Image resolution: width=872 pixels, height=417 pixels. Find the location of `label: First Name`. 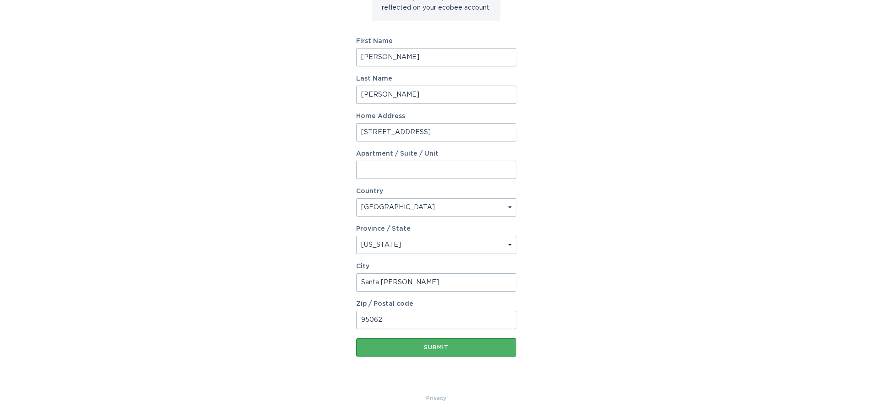

label: First Name is located at coordinates (436, 41).